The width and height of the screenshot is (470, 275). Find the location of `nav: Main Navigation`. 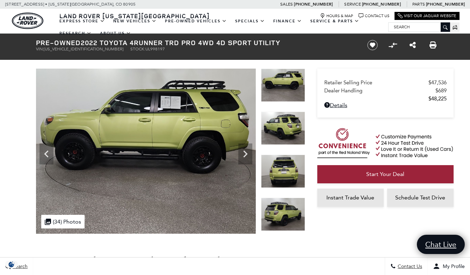

nav: Main Navigation is located at coordinates (222, 27).